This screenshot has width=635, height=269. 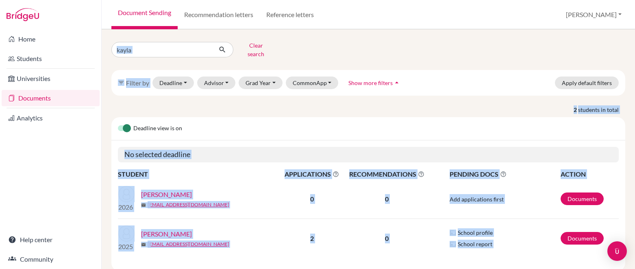 What do you see at coordinates (375, 83) in the screenshot?
I see `button: Show more filtersarrow_drop_up` at bounding box center [375, 83].